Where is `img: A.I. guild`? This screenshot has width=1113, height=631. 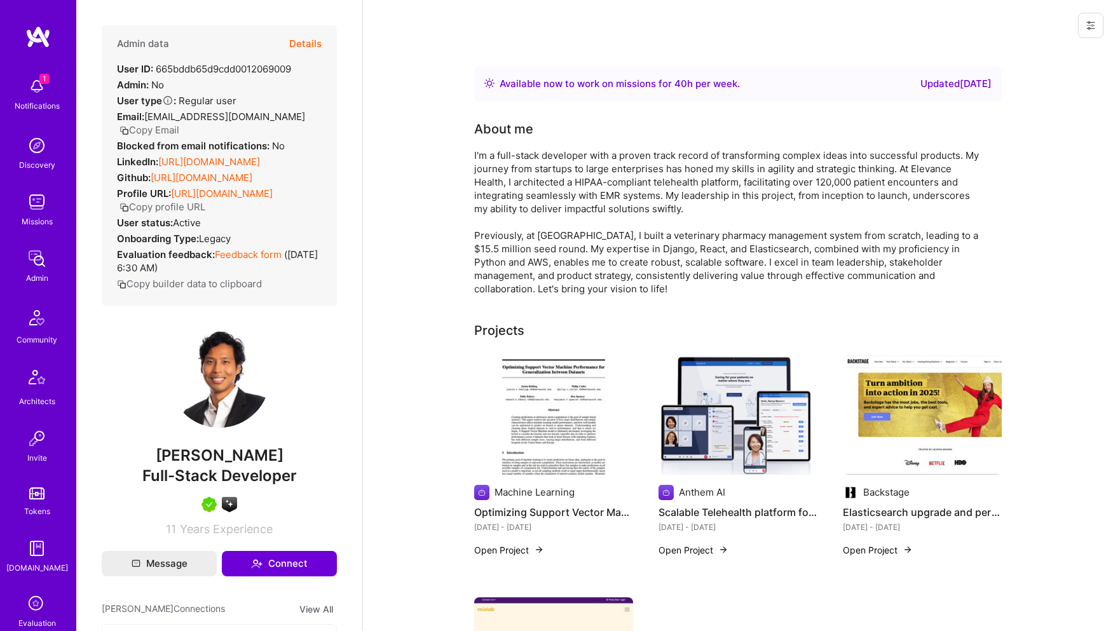
img: A.I. guild is located at coordinates (229, 505).